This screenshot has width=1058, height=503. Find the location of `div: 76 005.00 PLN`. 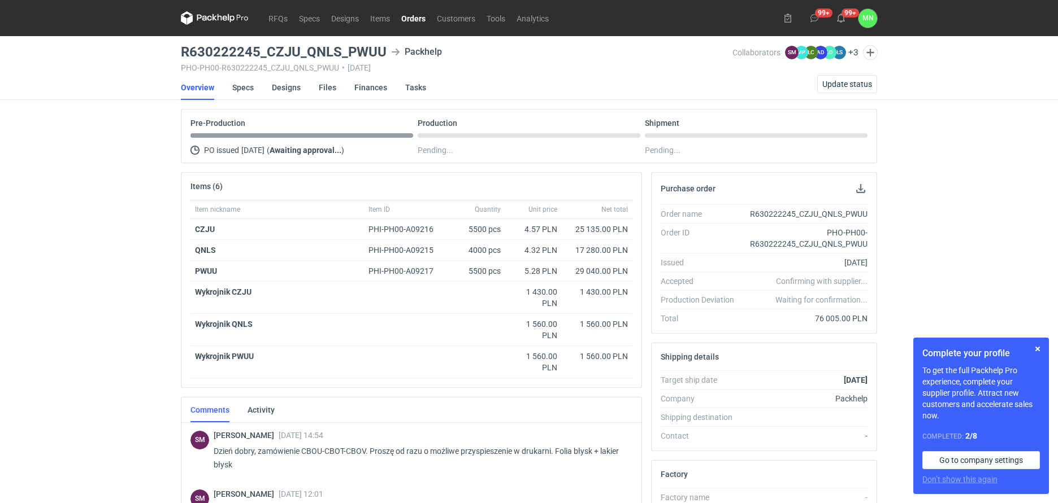

div: 76 005.00 PLN is located at coordinates (805, 319).